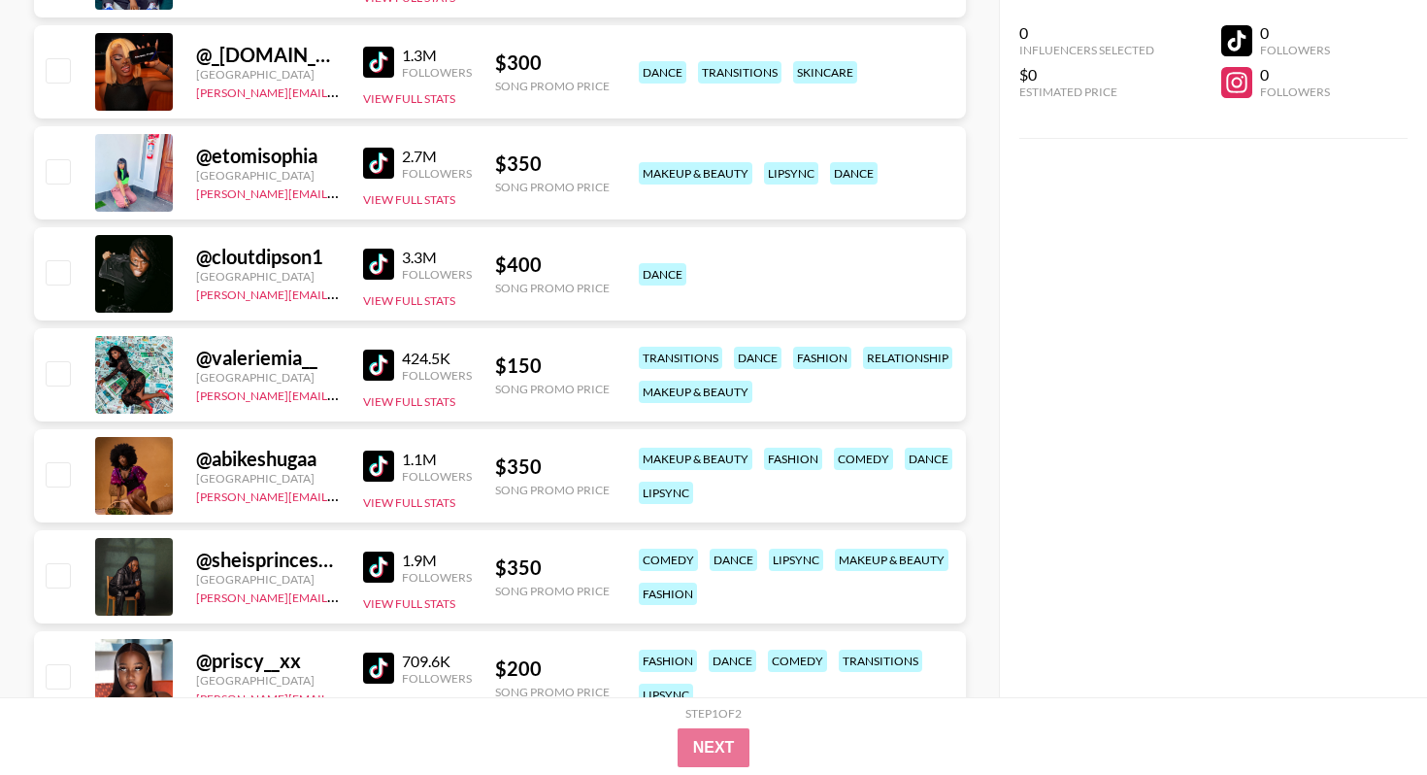  I want to click on div: 3.3M, so click(437, 257).